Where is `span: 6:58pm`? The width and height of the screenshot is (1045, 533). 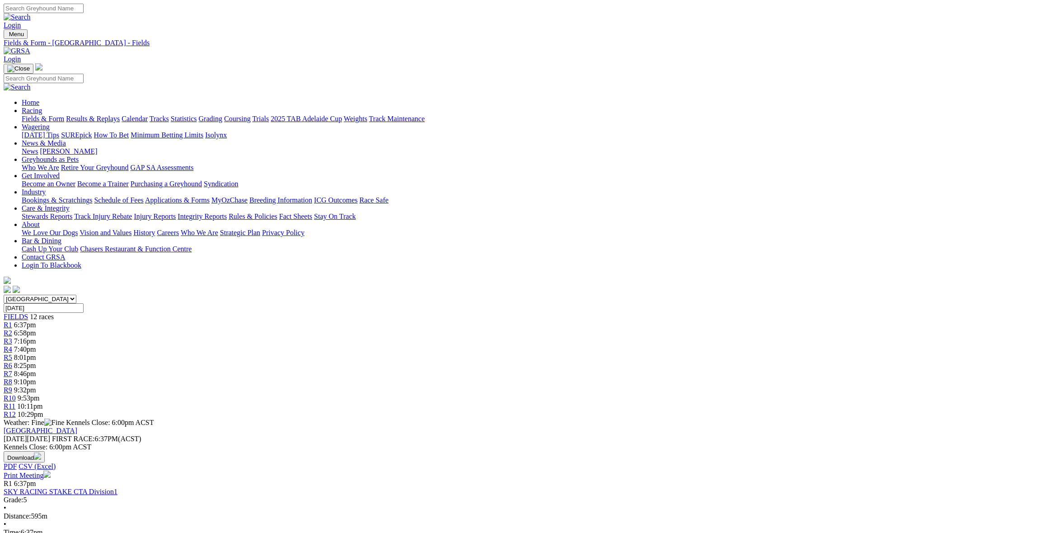
span: 6:58pm is located at coordinates (25, 332).